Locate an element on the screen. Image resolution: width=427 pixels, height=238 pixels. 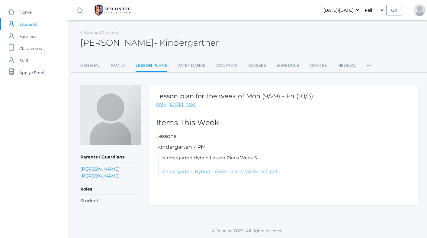
h5: Roles is located at coordinates (111, 189).